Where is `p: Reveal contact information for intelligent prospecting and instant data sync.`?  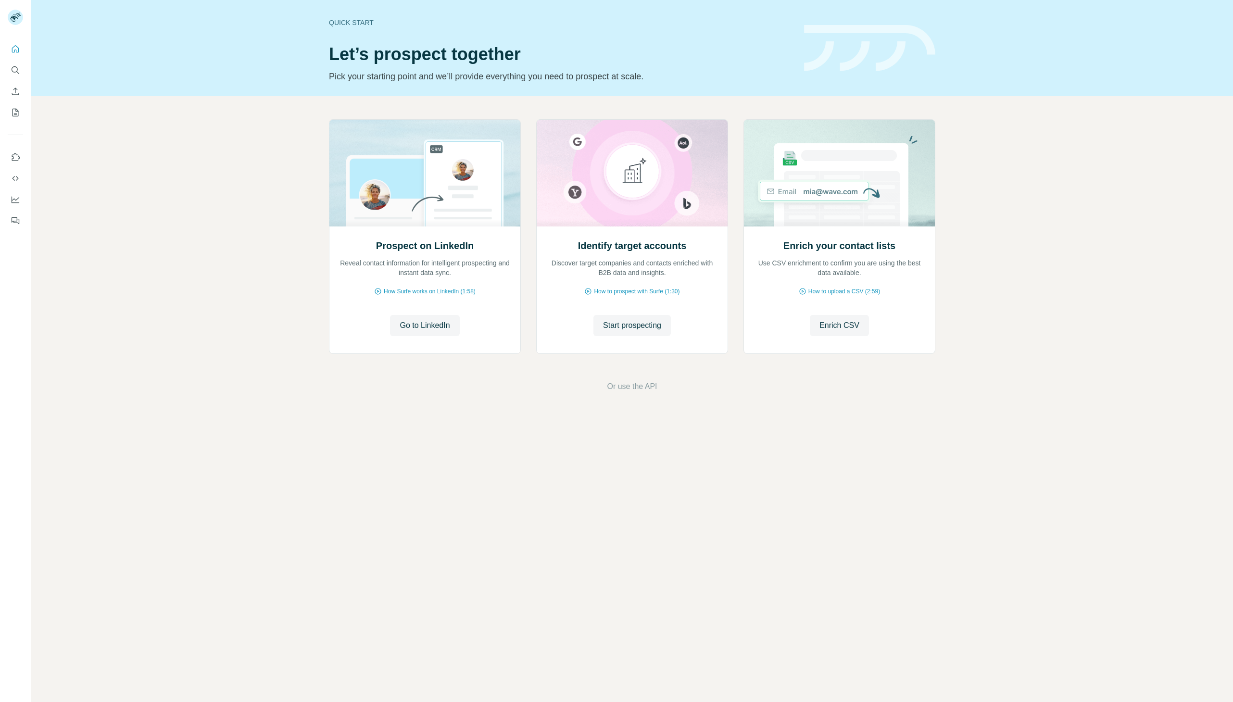 p: Reveal contact information for intelligent prospecting and instant data sync. is located at coordinates (425, 268).